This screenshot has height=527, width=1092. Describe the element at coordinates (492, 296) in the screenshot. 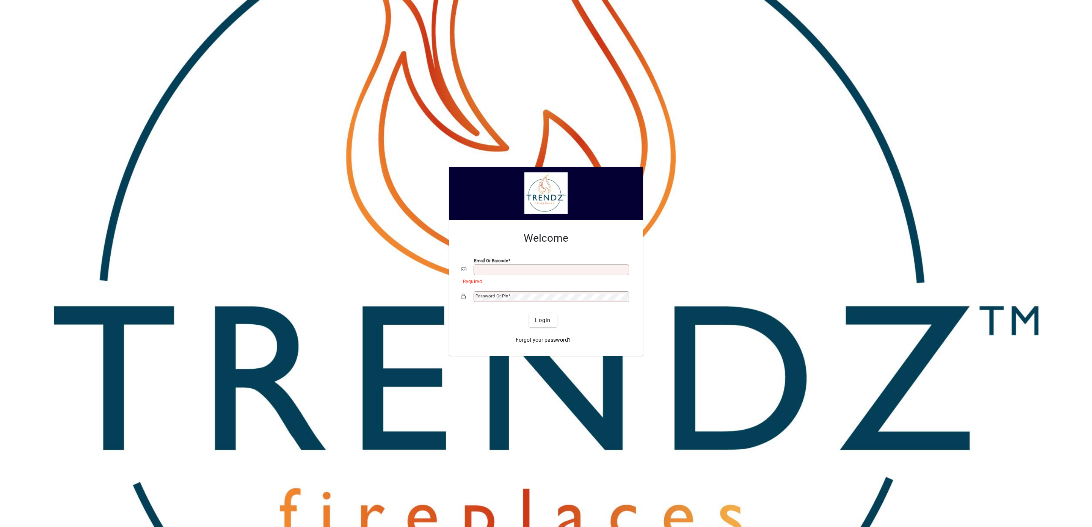

I see `mat-label: Password or Pin` at that location.